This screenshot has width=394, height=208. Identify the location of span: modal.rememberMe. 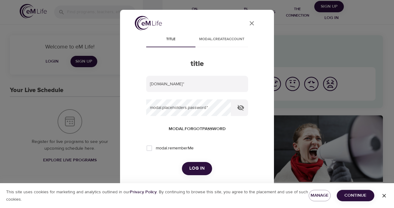
(174, 149).